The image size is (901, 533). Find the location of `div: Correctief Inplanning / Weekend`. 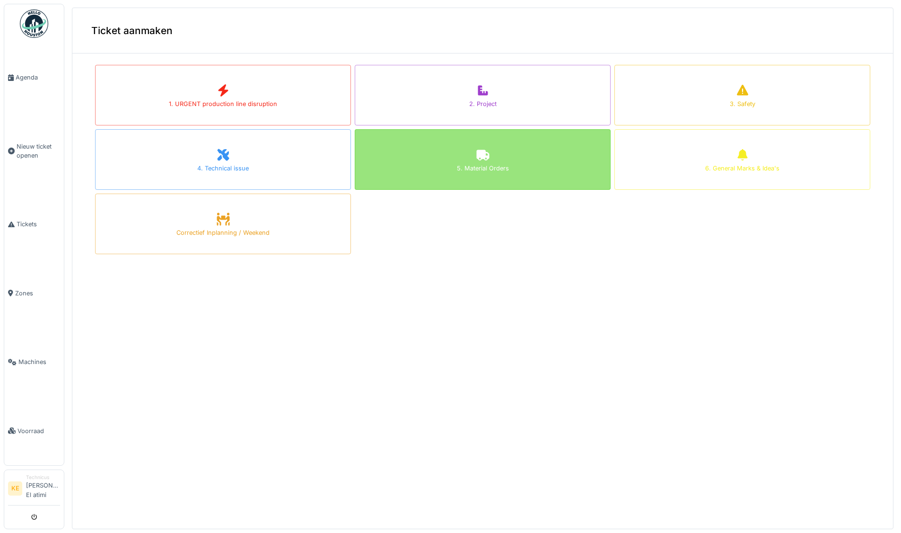

div: Correctief Inplanning / Weekend is located at coordinates (223, 232).